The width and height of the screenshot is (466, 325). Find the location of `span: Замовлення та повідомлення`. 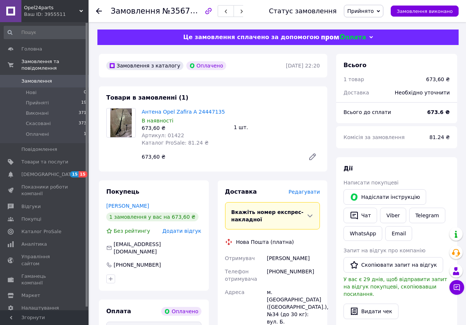

span: Замовлення та повідомлення is located at coordinates (55, 65).